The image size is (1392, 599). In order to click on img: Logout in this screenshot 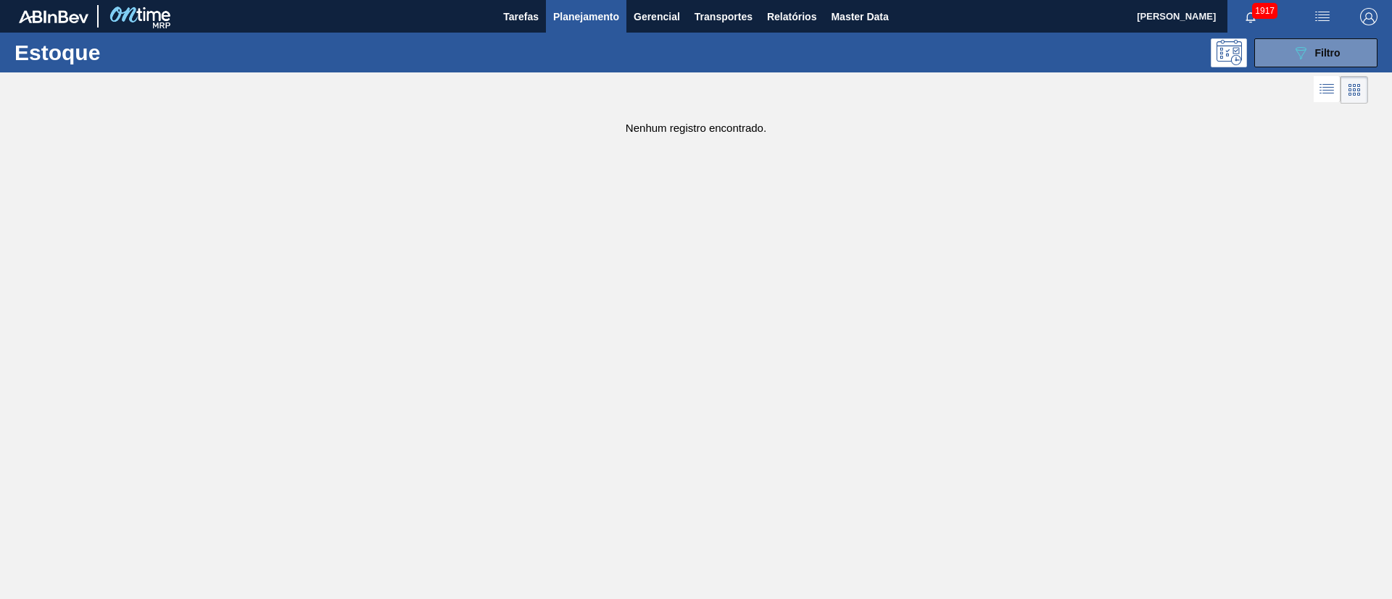, I will do `click(1368, 17)`.